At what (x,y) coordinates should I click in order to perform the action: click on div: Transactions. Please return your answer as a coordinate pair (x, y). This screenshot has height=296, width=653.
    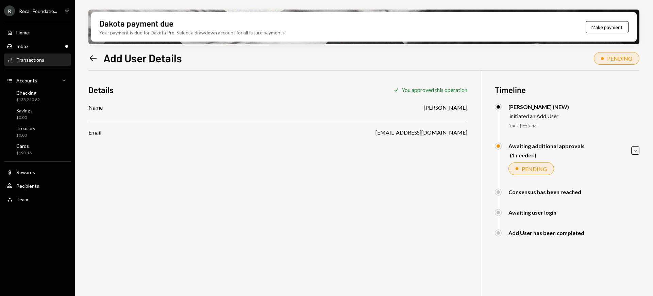
    Looking at the image, I should click on (30, 60).